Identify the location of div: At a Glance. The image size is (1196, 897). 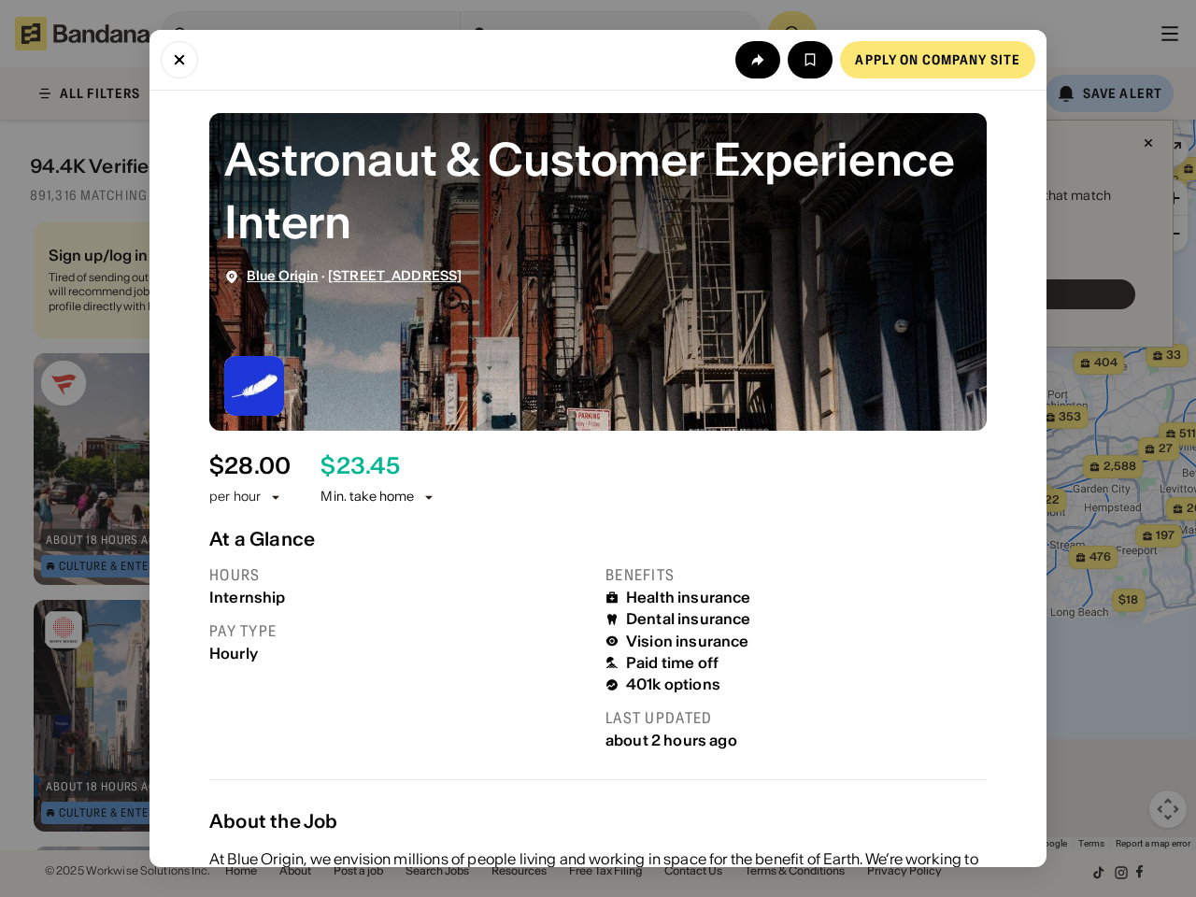
(598, 539).